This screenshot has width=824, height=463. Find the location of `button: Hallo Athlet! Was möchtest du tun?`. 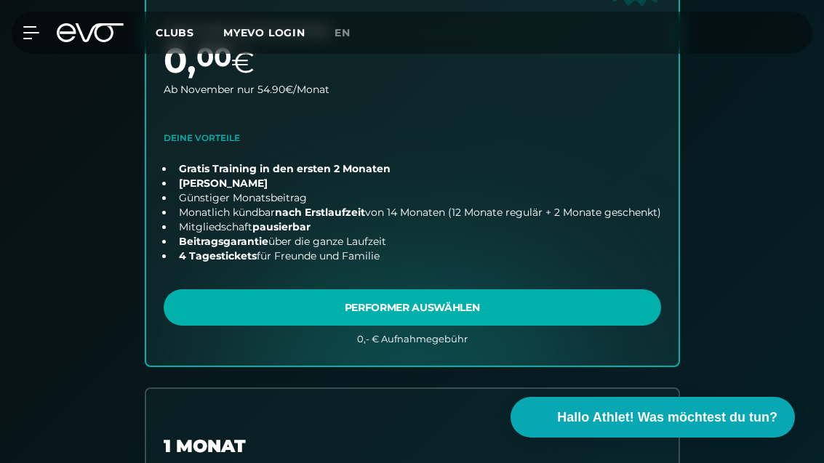

button: Hallo Athlet! Was möchtest du tun? is located at coordinates (652, 417).